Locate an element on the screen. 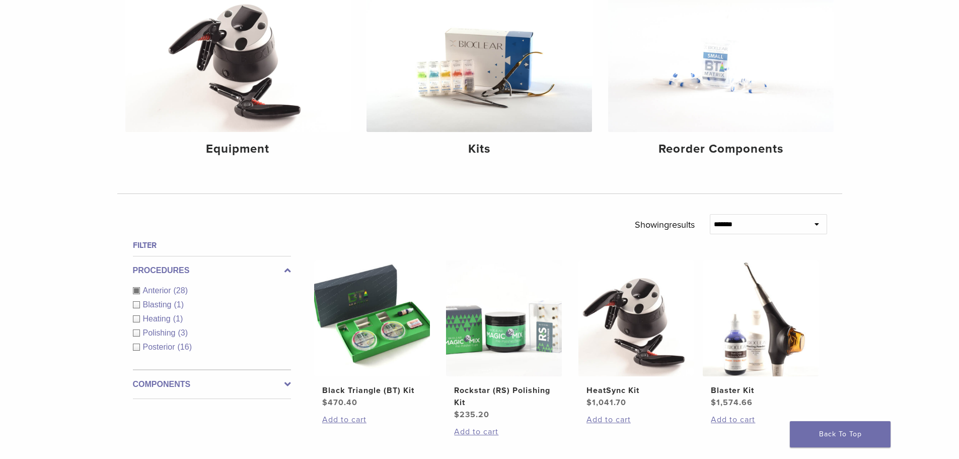 The width and height of the screenshot is (959, 459). bdi: 470.40 is located at coordinates (340, 402).